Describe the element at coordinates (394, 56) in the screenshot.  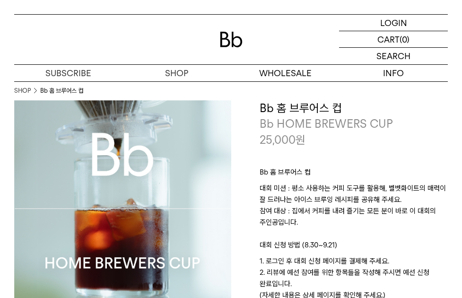
I see `p: SEARCH` at that location.